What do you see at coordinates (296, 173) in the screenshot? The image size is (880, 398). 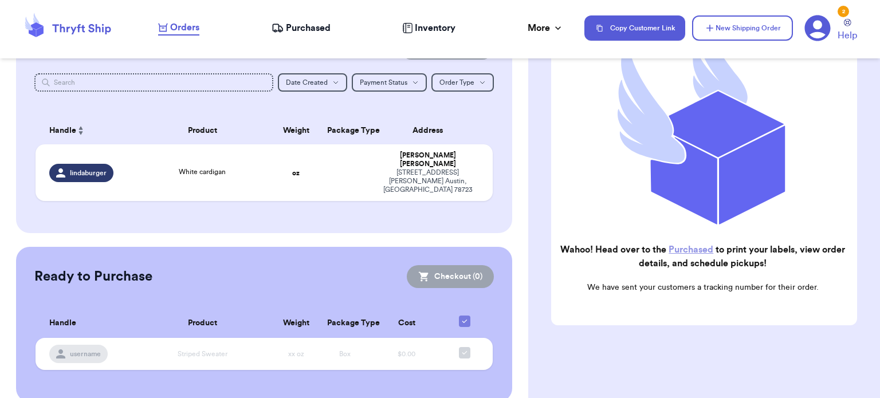 I see `strong: oz` at bounding box center [296, 173].